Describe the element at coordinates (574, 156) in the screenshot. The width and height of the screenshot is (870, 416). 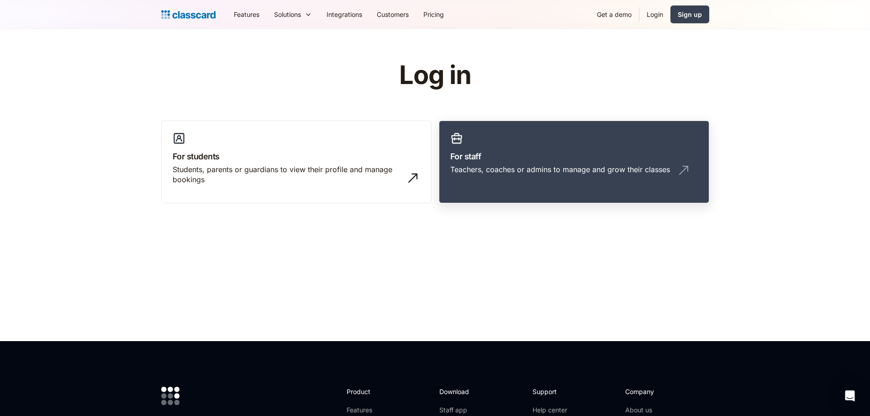
I see `h3: For staff` at that location.